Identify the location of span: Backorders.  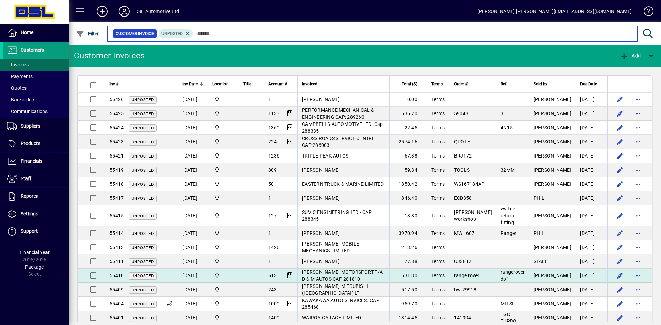
(21, 100).